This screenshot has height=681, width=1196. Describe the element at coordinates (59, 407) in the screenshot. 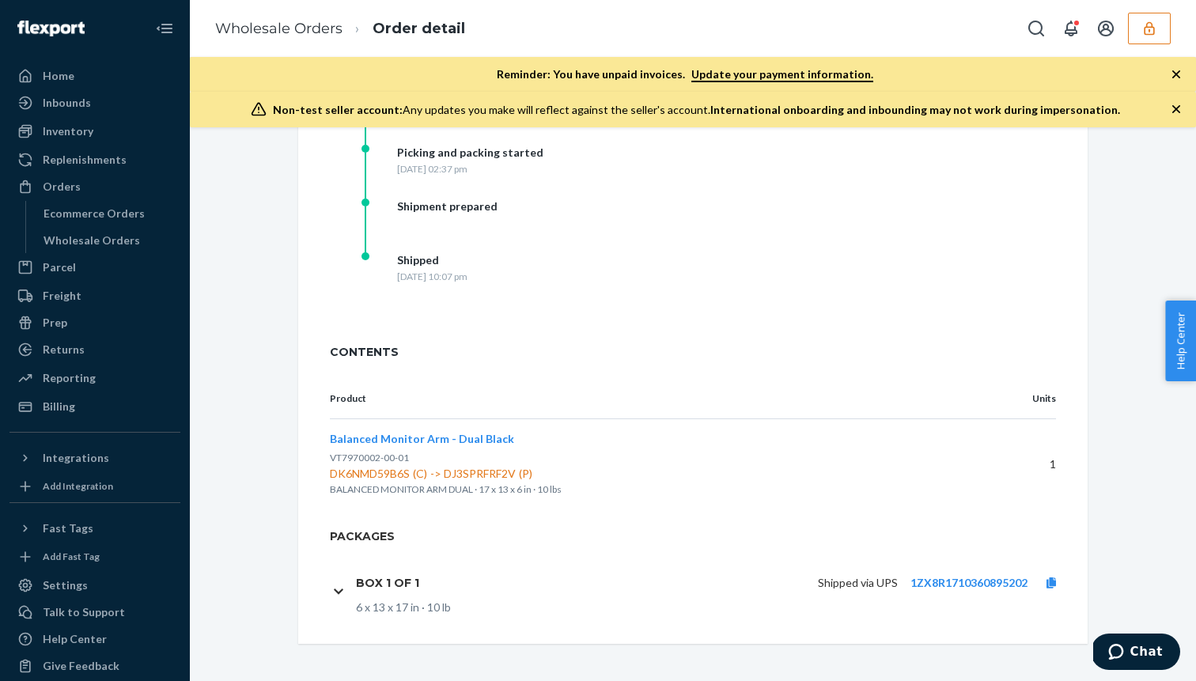

I see `div: Billing` at that location.